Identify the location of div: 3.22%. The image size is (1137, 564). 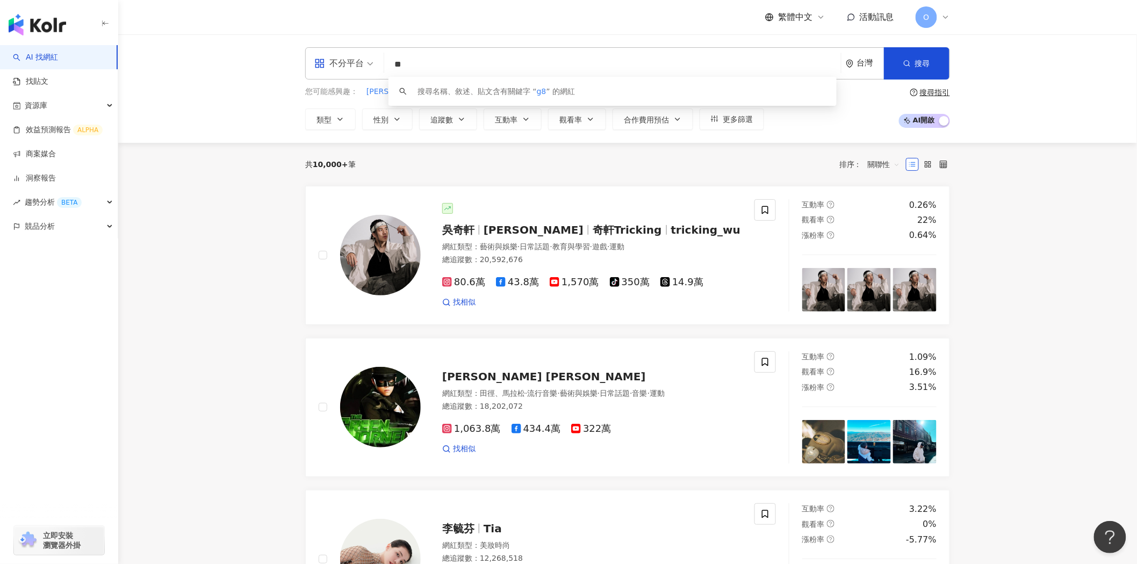
(923, 509).